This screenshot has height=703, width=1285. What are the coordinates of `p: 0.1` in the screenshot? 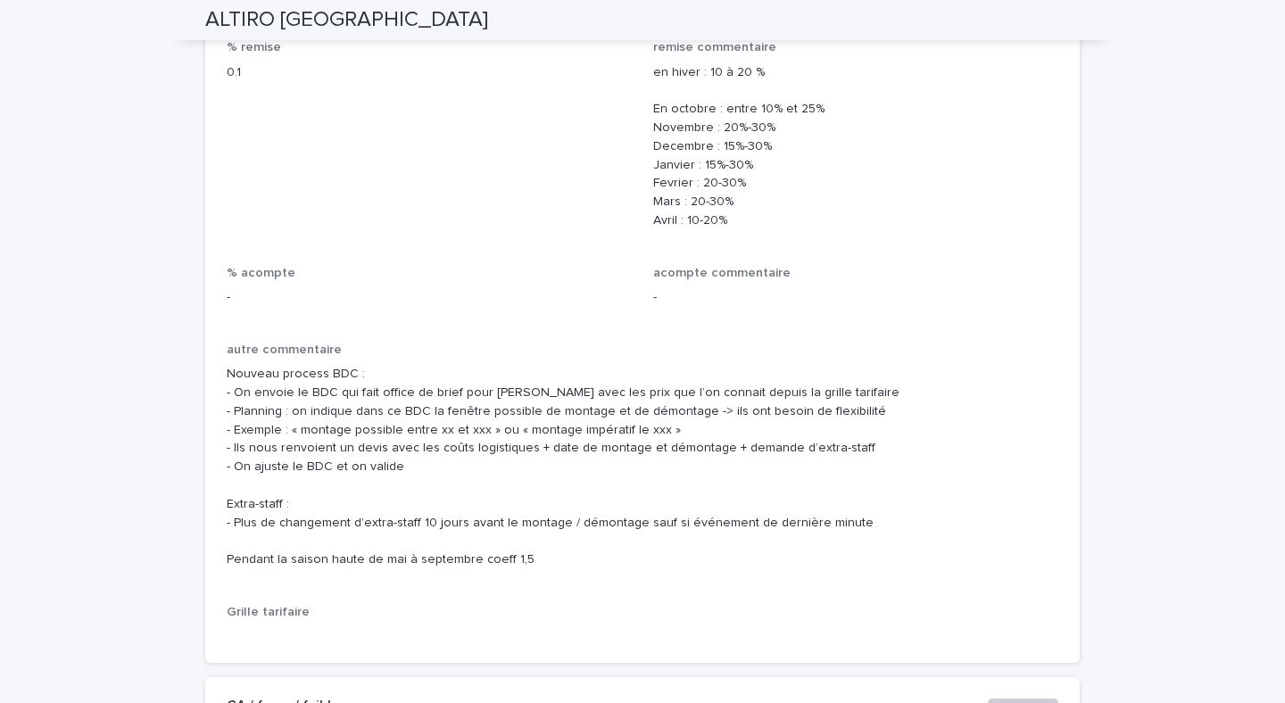 It's located at (429, 72).